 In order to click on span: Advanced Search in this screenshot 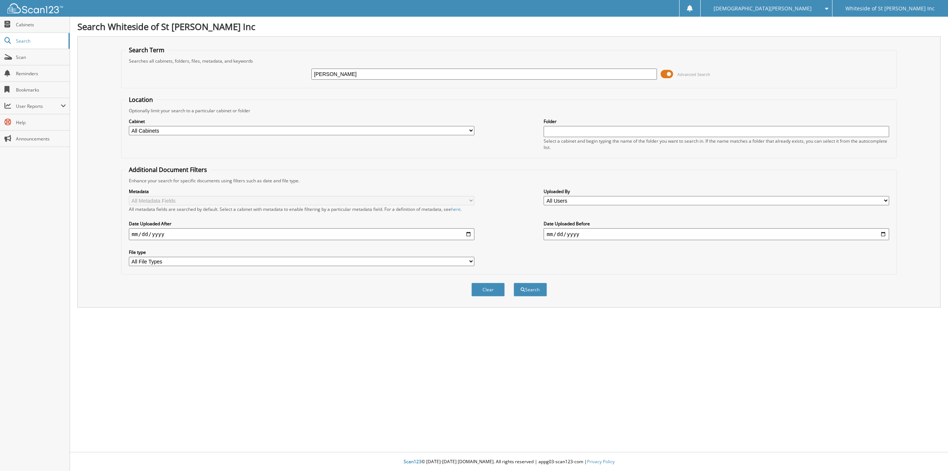, I will do `click(693, 74)`.